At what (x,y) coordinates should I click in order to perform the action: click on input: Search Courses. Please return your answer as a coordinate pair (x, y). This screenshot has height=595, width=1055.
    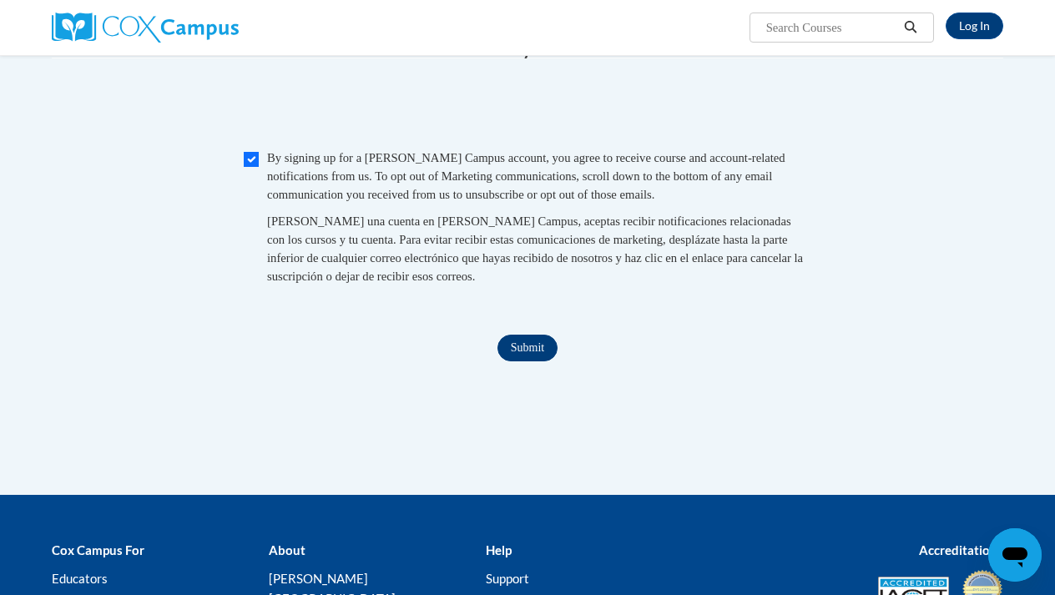
    Looking at the image, I should click on (832, 28).